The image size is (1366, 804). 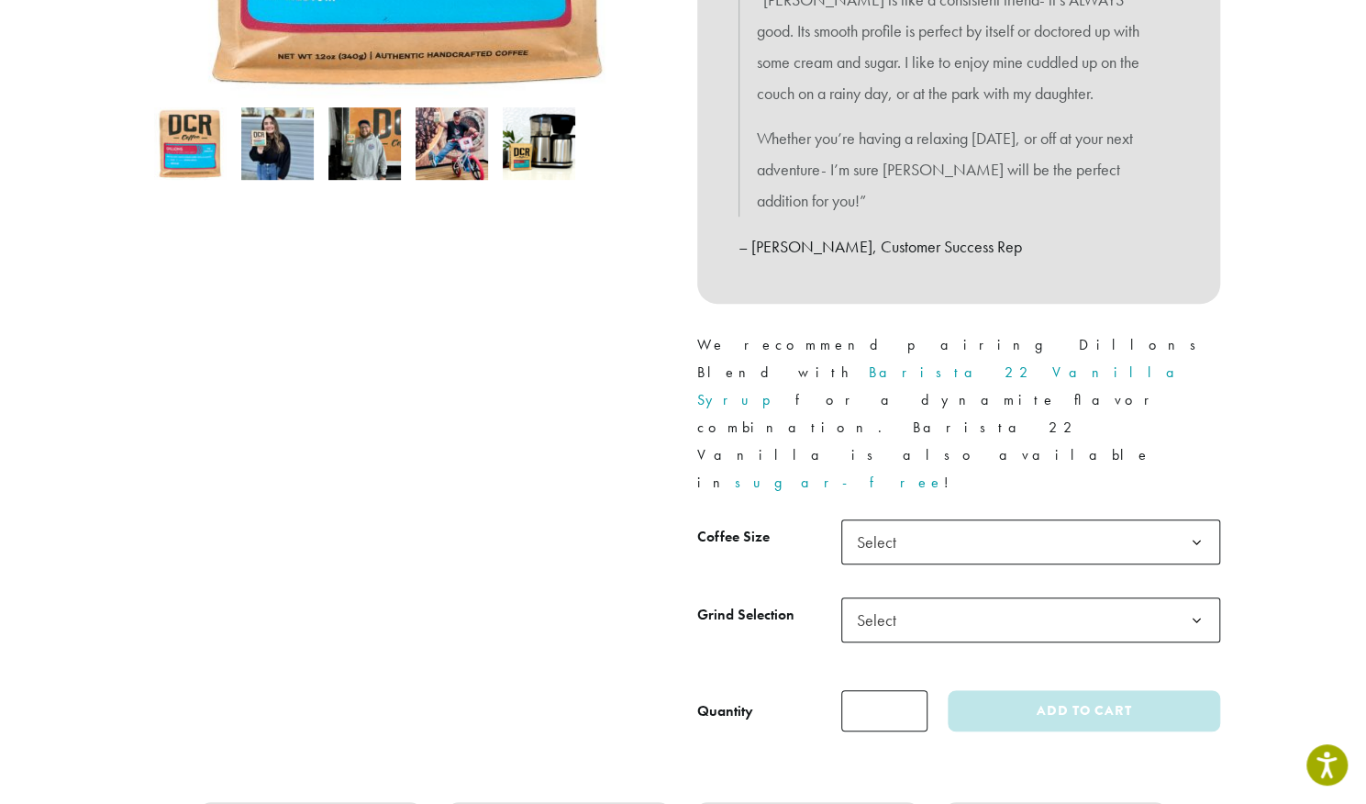 What do you see at coordinates (959, 414) in the screenshot?
I see `p: We recommend pairing Dillons Blend with for a dynamite flavor combination. Barista 22 Vanilla is ...` at bounding box center [959, 414].